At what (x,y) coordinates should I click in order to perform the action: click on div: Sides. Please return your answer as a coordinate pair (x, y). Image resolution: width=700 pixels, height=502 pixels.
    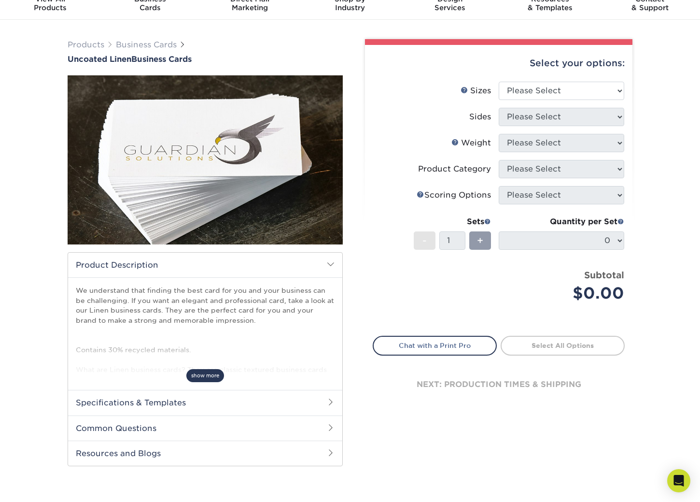
    Looking at the image, I should click on (480, 117).